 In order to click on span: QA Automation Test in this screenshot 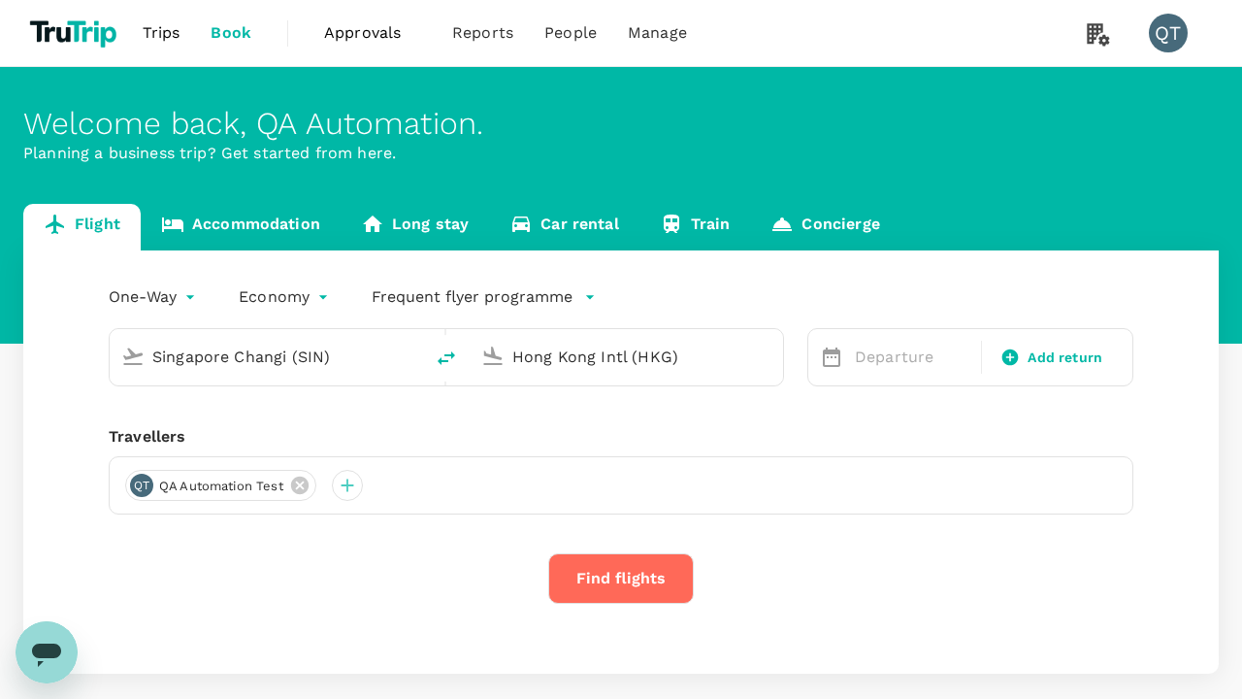, I will do `click(221, 486)`.